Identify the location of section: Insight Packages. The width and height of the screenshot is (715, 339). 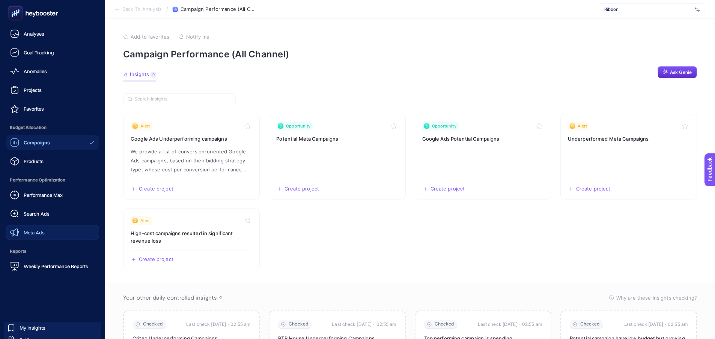
(410, 192).